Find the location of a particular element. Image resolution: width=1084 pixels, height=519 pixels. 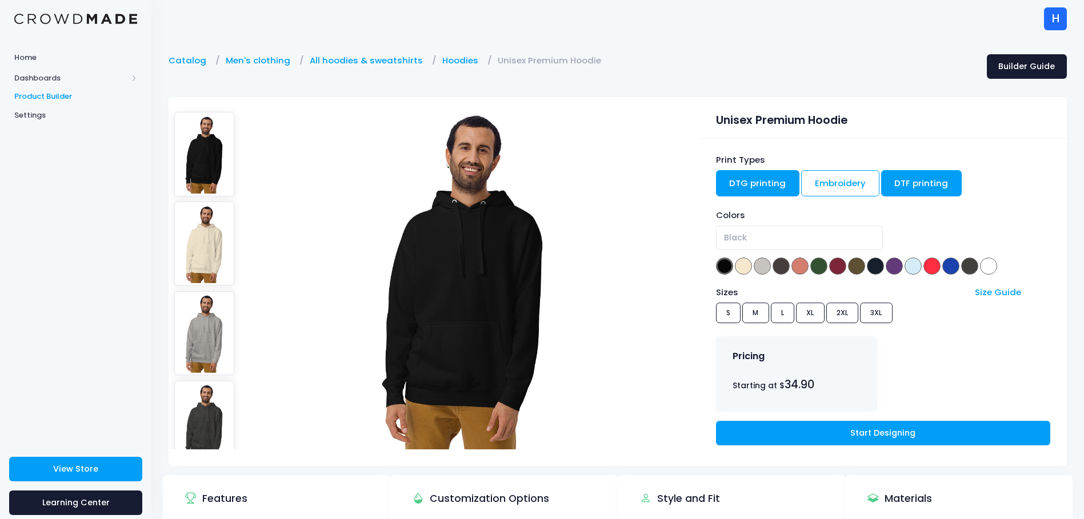

a: View Store is located at coordinates (75, 469).